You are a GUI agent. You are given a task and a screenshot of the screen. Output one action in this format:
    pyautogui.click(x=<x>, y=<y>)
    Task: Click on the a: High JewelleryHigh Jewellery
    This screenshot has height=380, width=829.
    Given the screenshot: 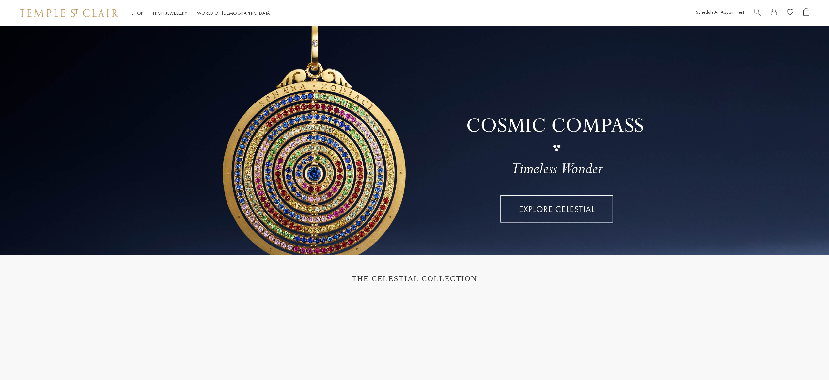 What is the action you would take?
    pyautogui.click(x=170, y=13)
    